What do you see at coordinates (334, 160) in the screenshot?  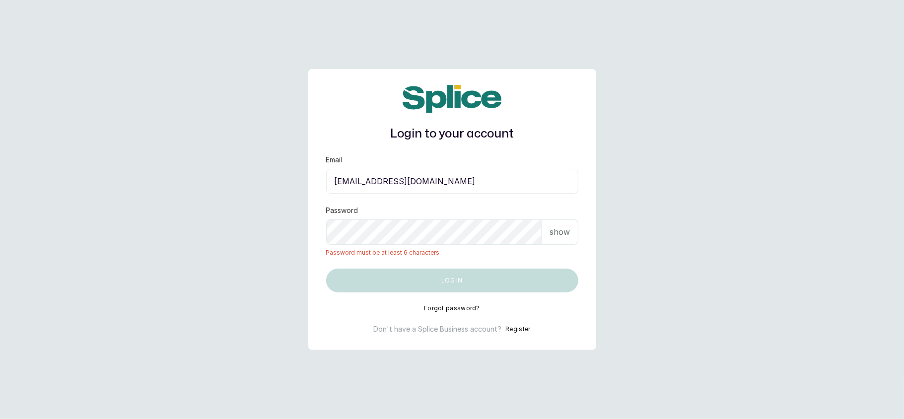 I see `label: Email` at bounding box center [334, 160].